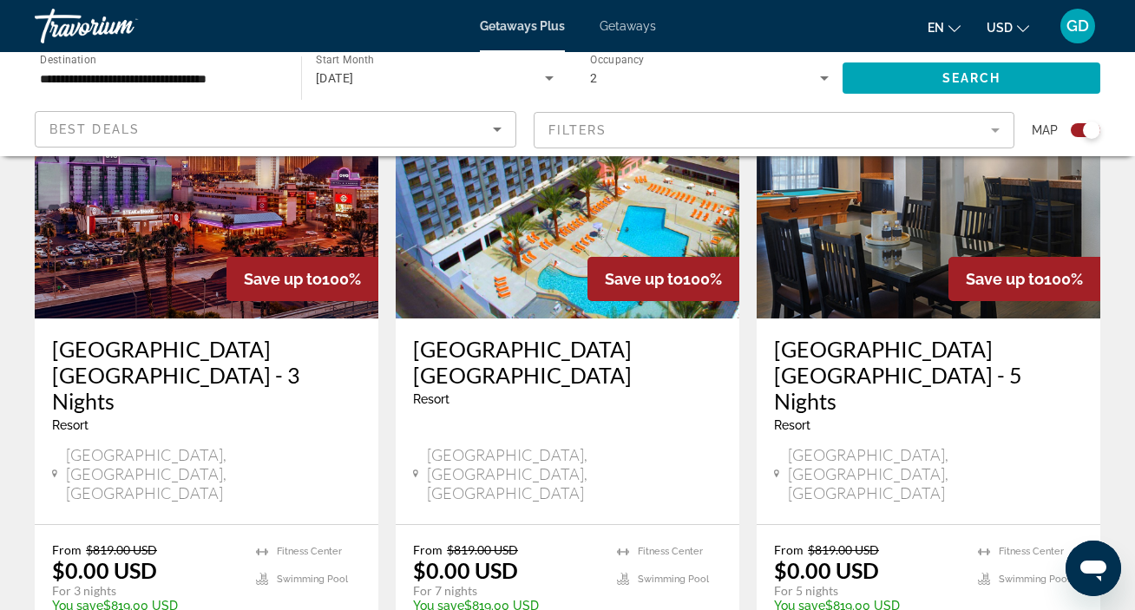 The width and height of the screenshot is (1135, 610). I want to click on button: Change currency, so click(1007, 27).